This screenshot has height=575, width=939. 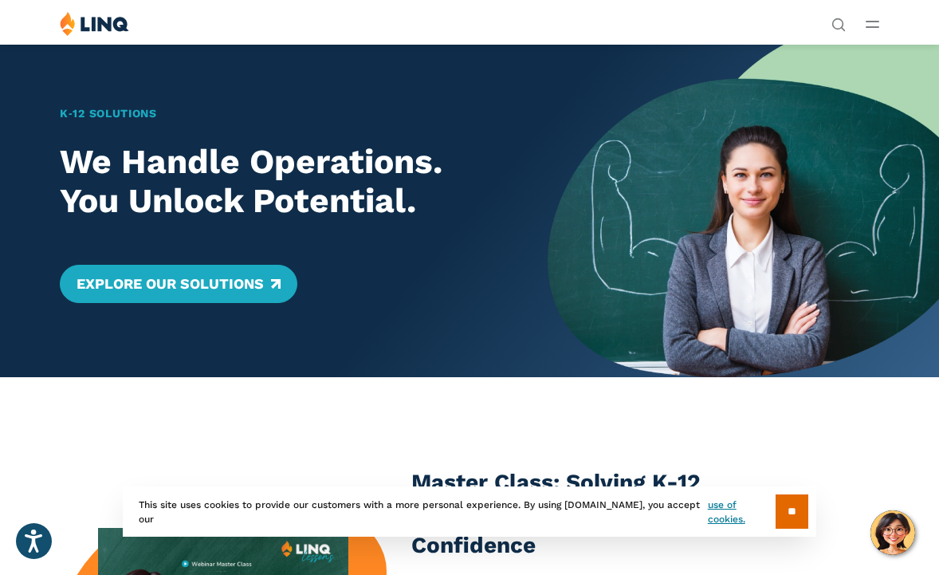 What do you see at coordinates (838, 23) in the screenshot?
I see `button: Open Search Bar` at bounding box center [838, 23].